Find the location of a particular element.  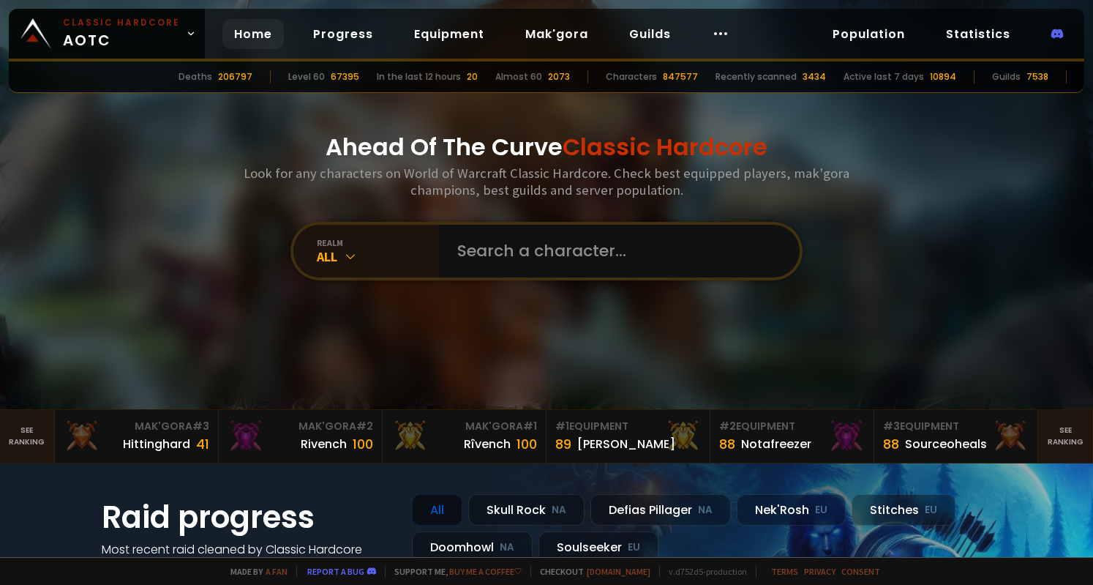

a: Population is located at coordinates (868, 34).